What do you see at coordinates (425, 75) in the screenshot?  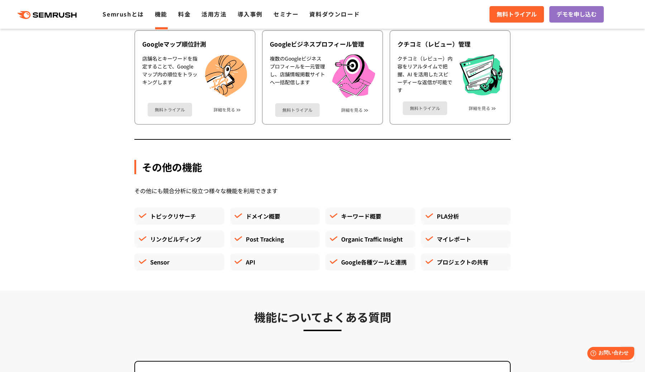 I see `div: クチコミ（レビュー）内容をリアルタイムで把握、AI を活用したスピーディーな返信が可能です` at bounding box center [425, 75].